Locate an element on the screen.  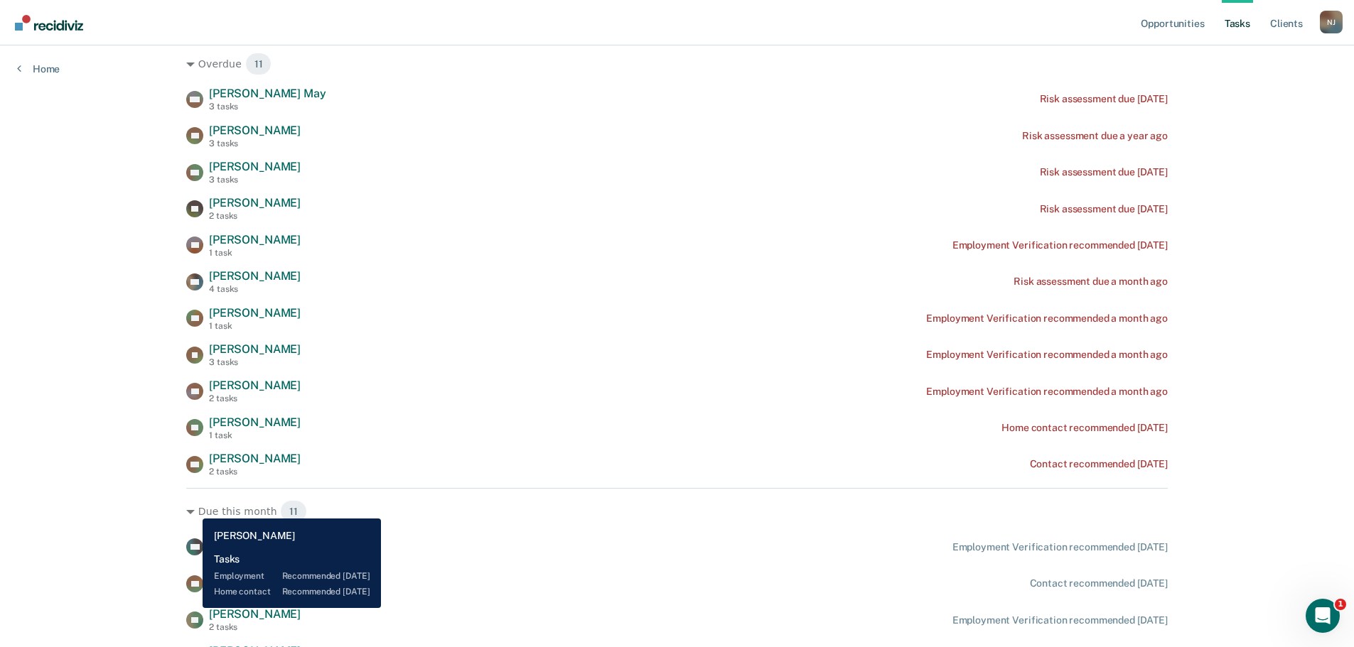
img: Recidiviz is located at coordinates (49, 23).